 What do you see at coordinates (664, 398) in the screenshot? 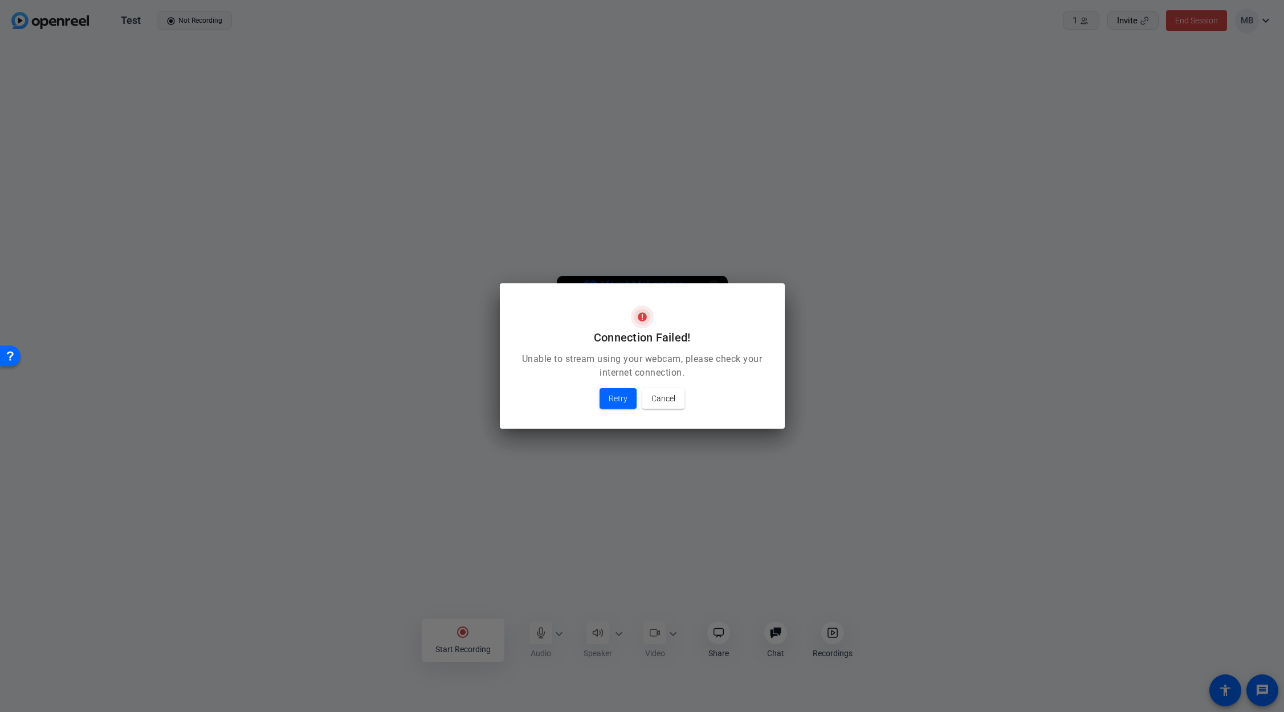
I see `button: Cancel` at bounding box center [664, 398].